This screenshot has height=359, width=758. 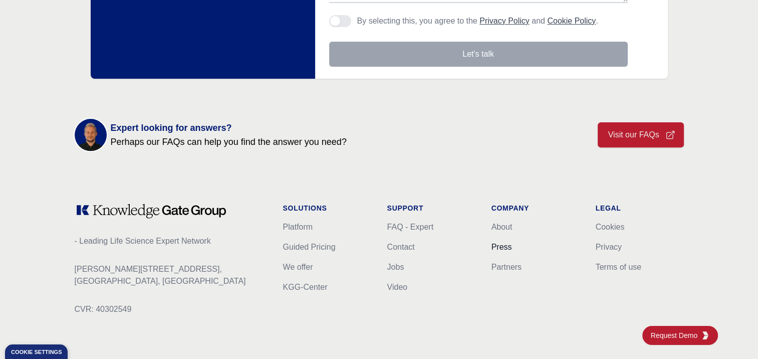 I want to click on a: Terms of use, so click(x=618, y=266).